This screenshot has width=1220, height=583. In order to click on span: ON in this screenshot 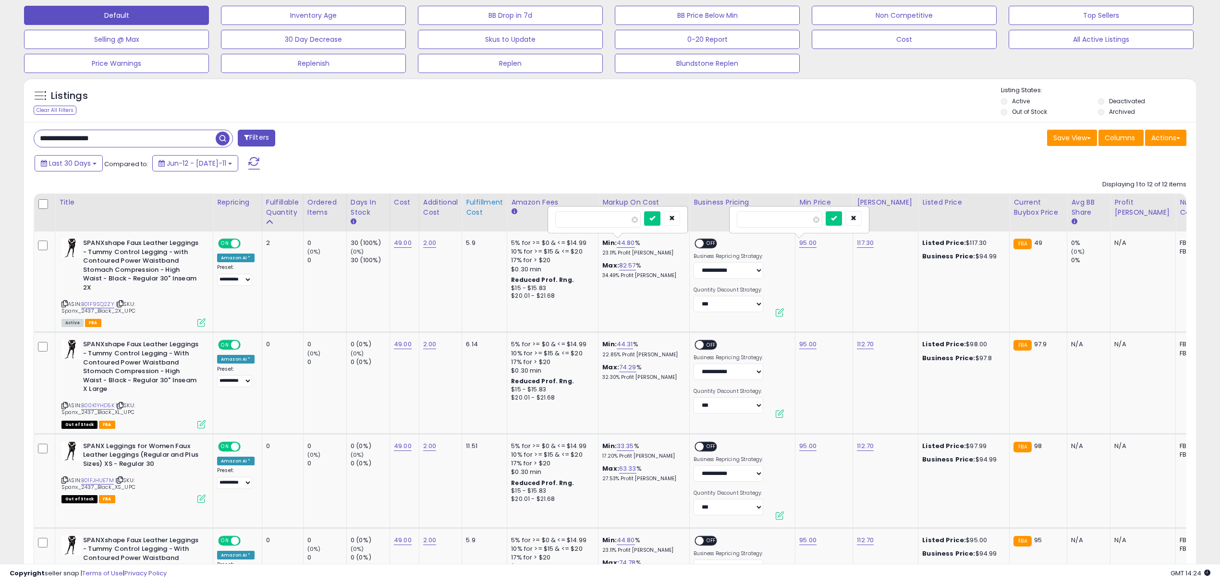, I will do `click(225, 244)`.